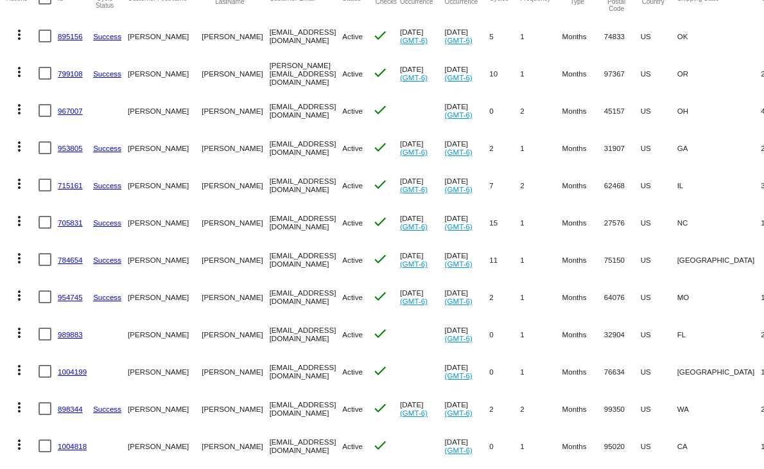 The width and height of the screenshot is (764, 469). I want to click on a: 898344, so click(70, 408).